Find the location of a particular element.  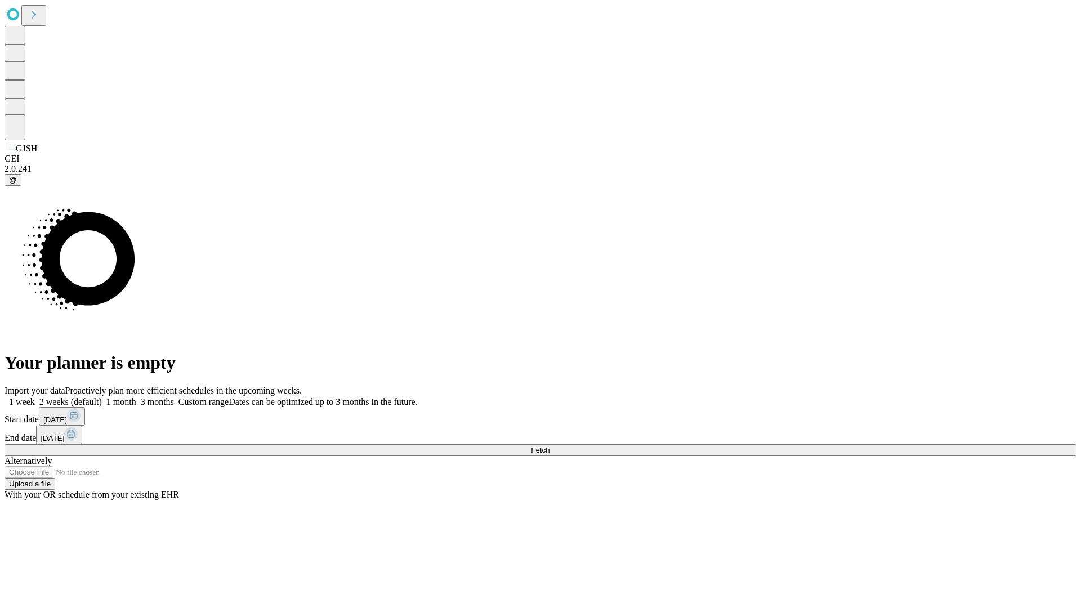

span: 1 month is located at coordinates (121, 401).